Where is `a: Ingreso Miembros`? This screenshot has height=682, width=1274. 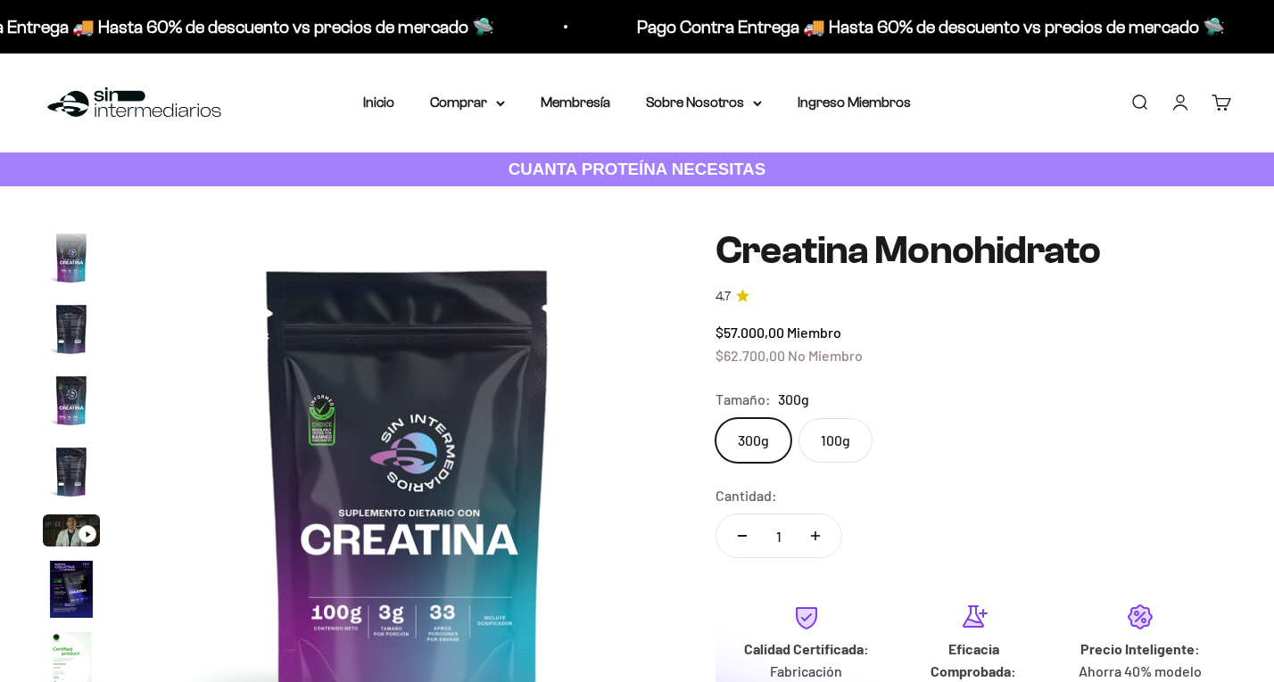 a: Ingreso Miembros is located at coordinates (853, 102).